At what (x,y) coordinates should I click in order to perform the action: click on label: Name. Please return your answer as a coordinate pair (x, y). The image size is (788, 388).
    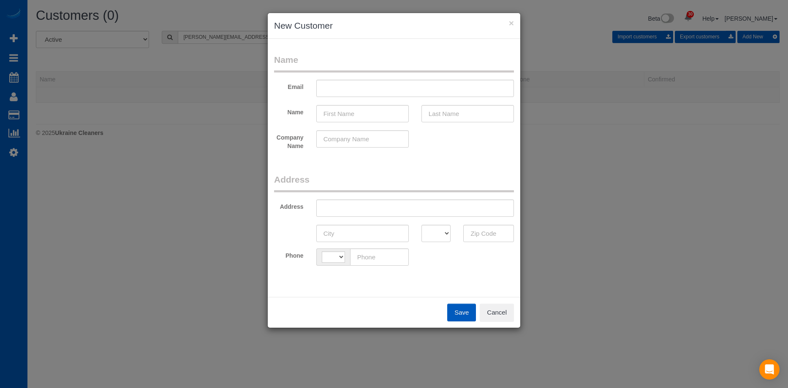
    Looking at the image, I should click on (289, 111).